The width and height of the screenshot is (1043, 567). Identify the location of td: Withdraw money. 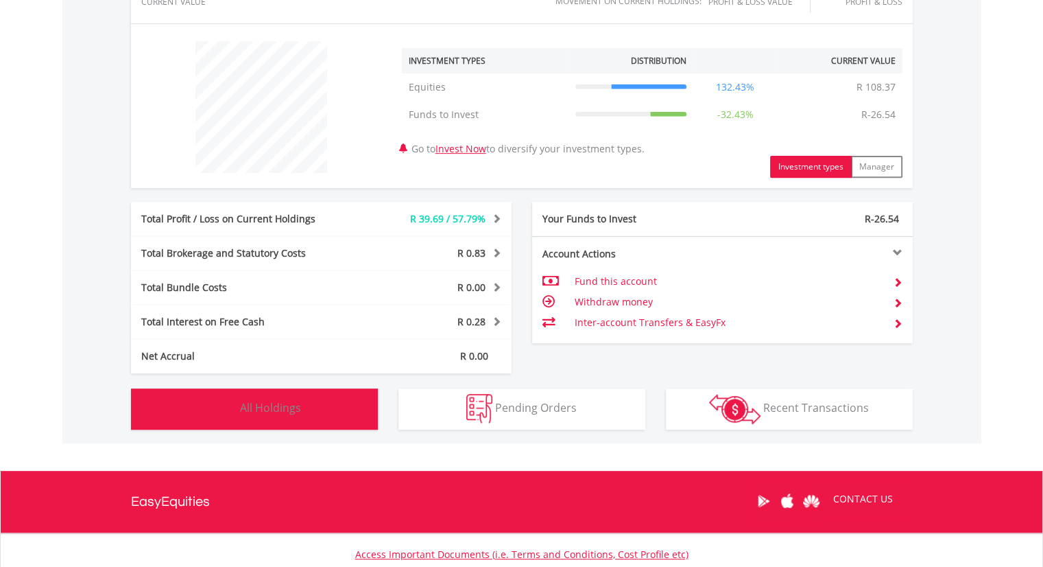
(728, 302).